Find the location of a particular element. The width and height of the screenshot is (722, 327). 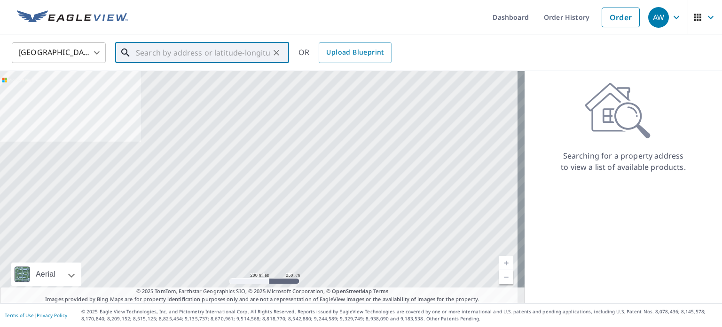

input: Search by address or latitude-longitude is located at coordinates (203, 53).